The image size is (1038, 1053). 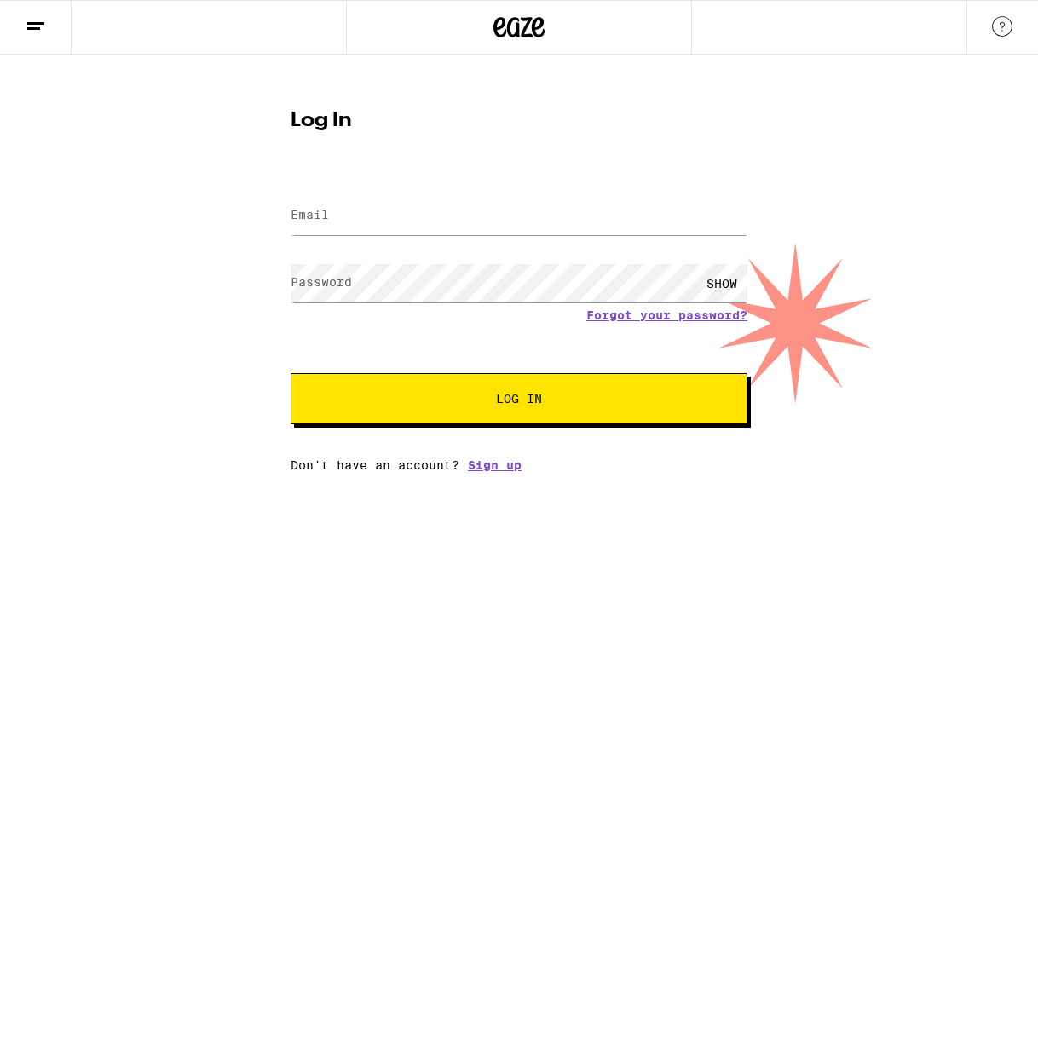 What do you see at coordinates (722, 283) in the screenshot?
I see `div: SHOW` at bounding box center [722, 283].